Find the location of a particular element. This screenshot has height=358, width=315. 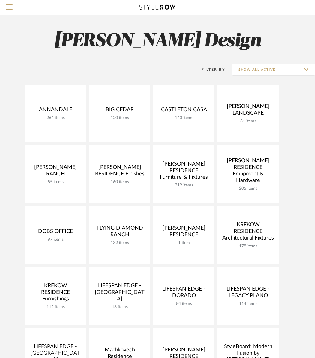

div: 1 item is located at coordinates (184, 243).